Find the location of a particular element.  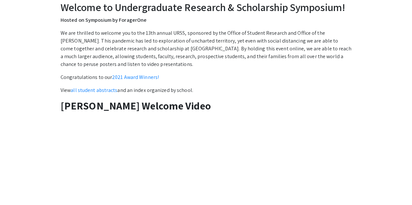

p: We are thrilled to welcome you to the 13th annual URSS, sponsored by the Office of Student Resear... is located at coordinates (206, 49).